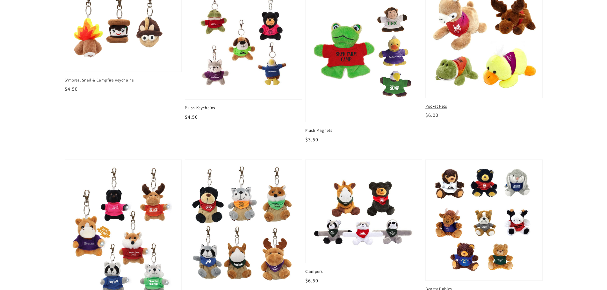  What do you see at coordinates (364, 222) in the screenshot?
I see `a: Clampers Clampers $6.50` at bounding box center [364, 222].